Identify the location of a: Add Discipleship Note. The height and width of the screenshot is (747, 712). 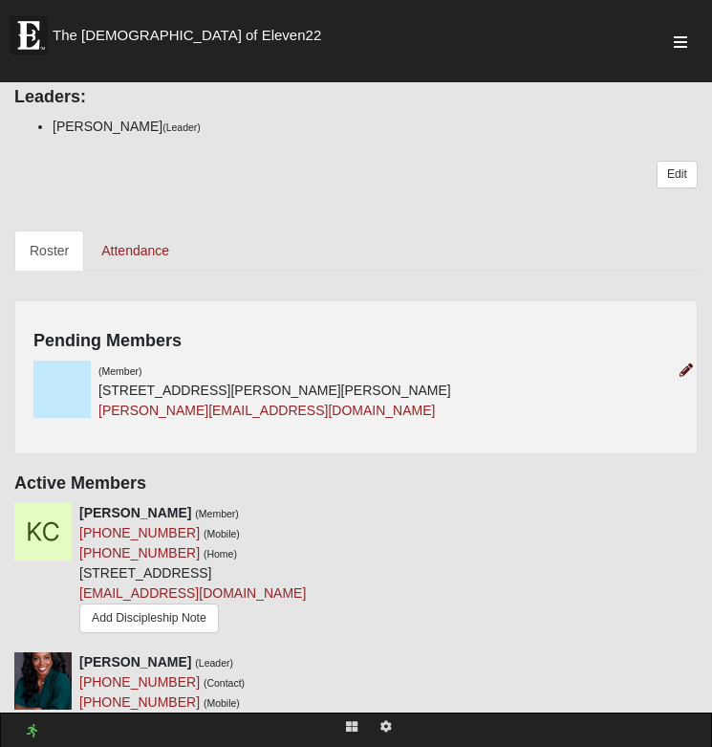
(149, 618).